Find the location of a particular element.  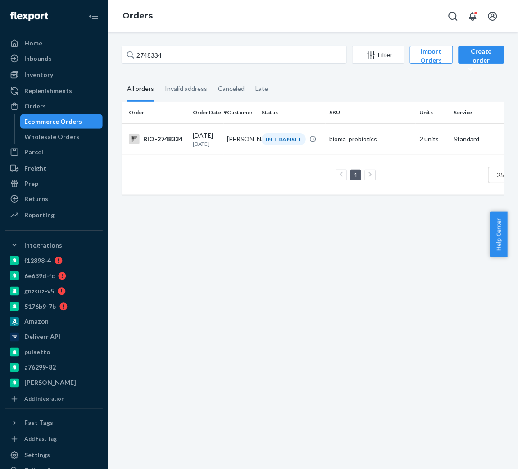

th: Units is located at coordinates (433, 113).